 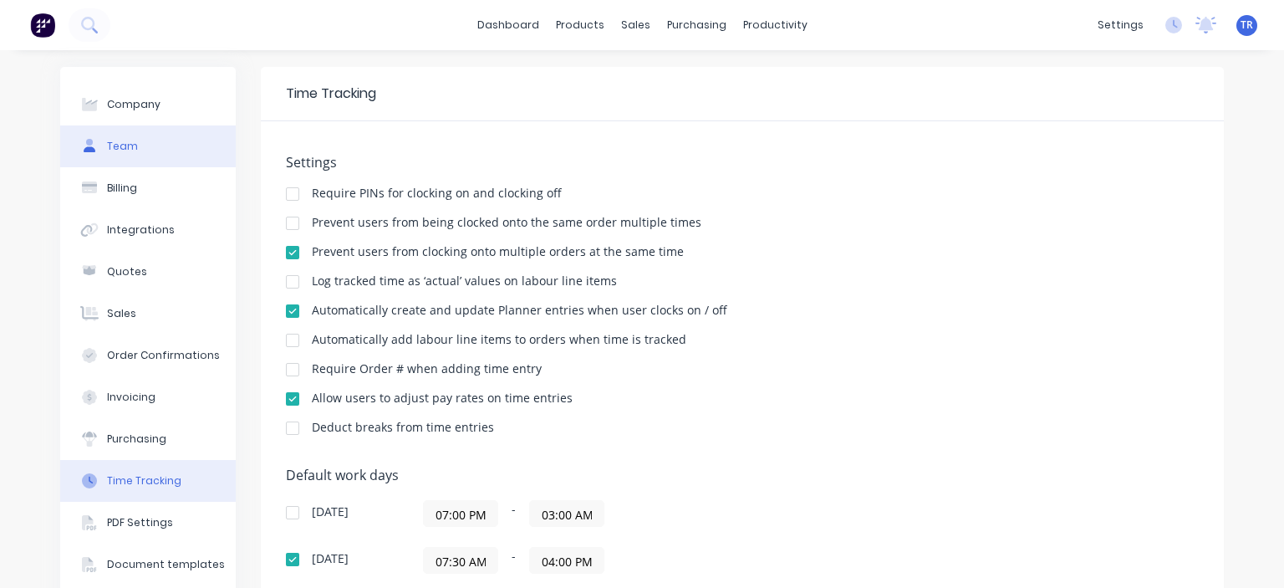 I want to click on div: Automatically create and update Planner entries when user clocks on / off, so click(x=519, y=310).